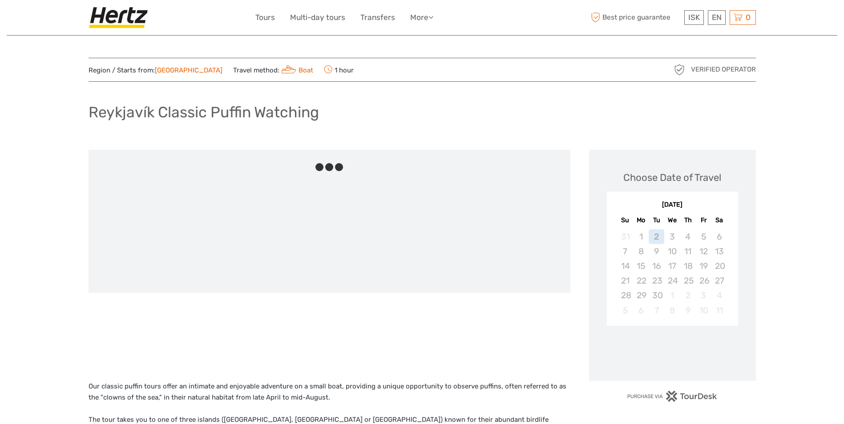  What do you see at coordinates (719, 266) in the screenshot?
I see `div: Not available Saturday, September 20th, 2025` at bounding box center [719, 266].